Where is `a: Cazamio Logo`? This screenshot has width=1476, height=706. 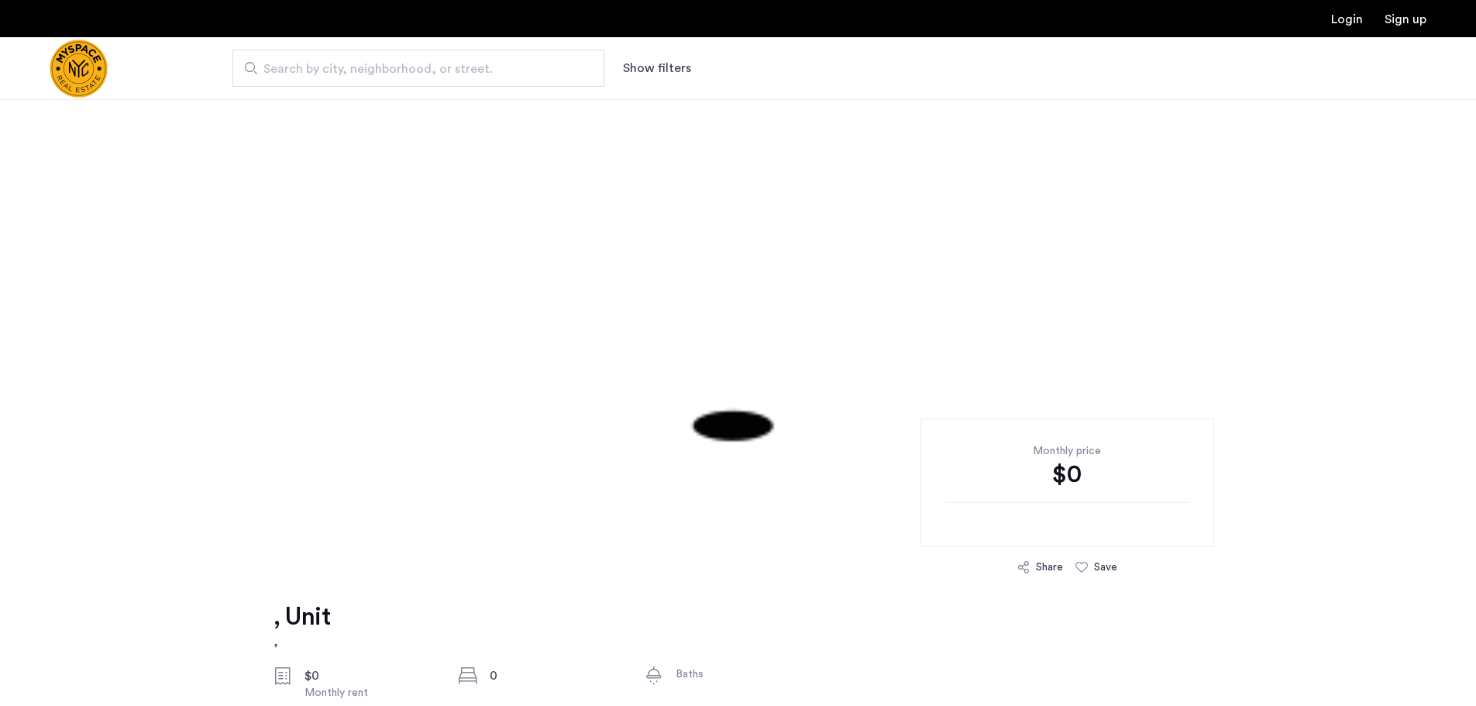
a: Cazamio Logo is located at coordinates (78, 68).